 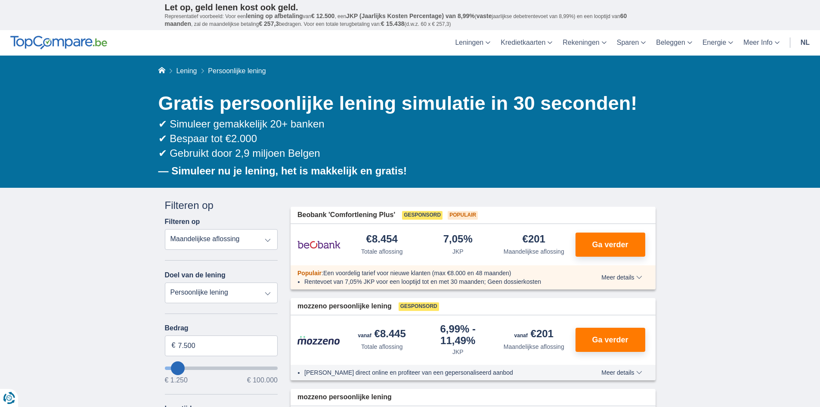 I want to click on span: € 100.000, so click(x=262, y=380).